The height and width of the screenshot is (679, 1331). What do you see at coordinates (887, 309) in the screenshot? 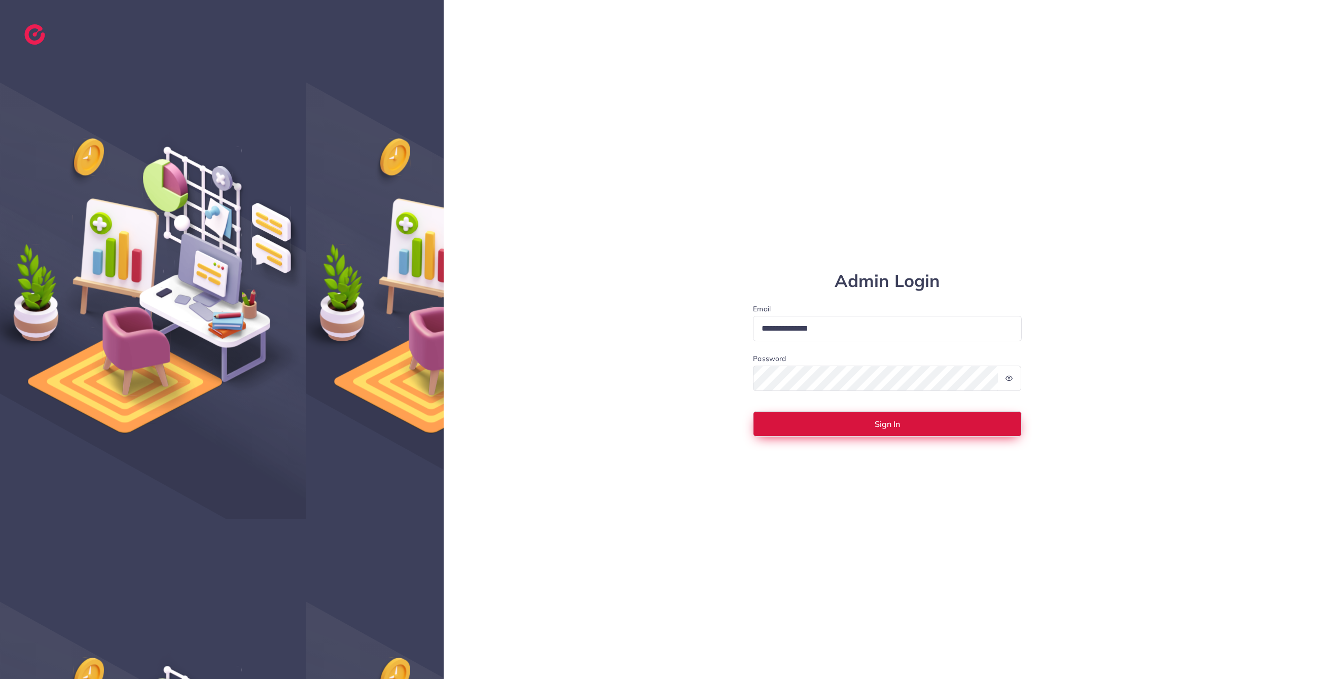
I see `label: Email` at bounding box center [887, 309].